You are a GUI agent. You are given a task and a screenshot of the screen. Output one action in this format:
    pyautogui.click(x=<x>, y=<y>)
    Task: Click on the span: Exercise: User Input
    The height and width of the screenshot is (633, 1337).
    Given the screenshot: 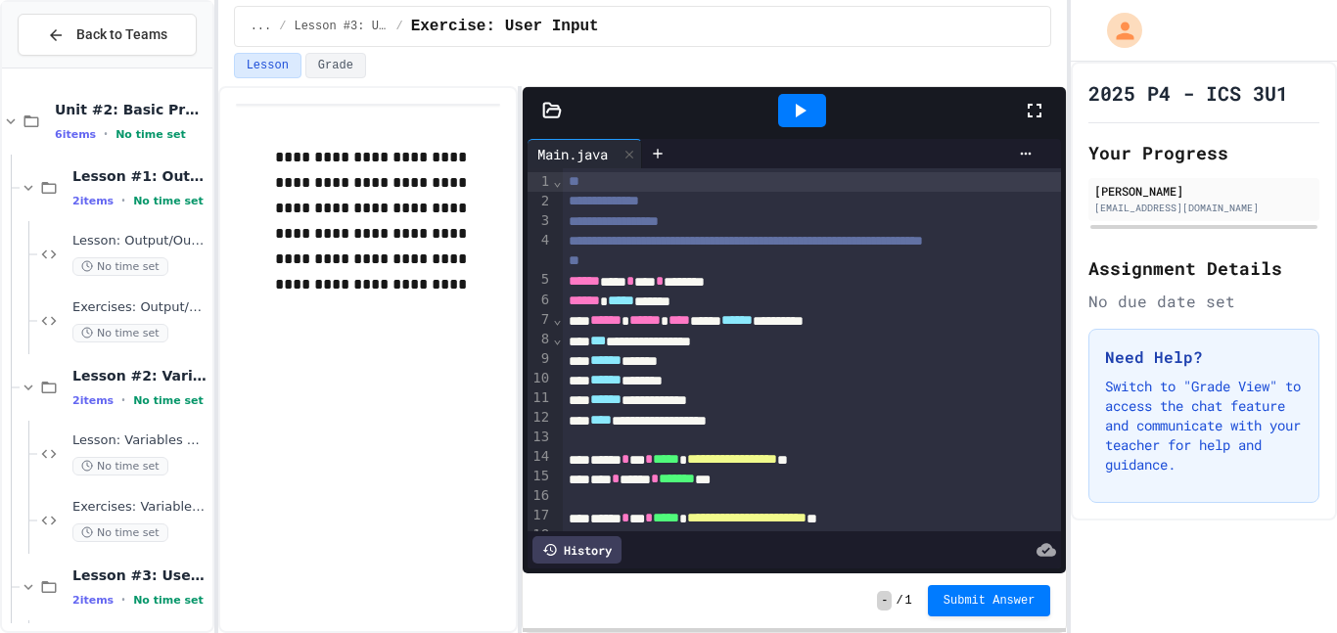 What is the action you would take?
    pyautogui.click(x=505, y=26)
    